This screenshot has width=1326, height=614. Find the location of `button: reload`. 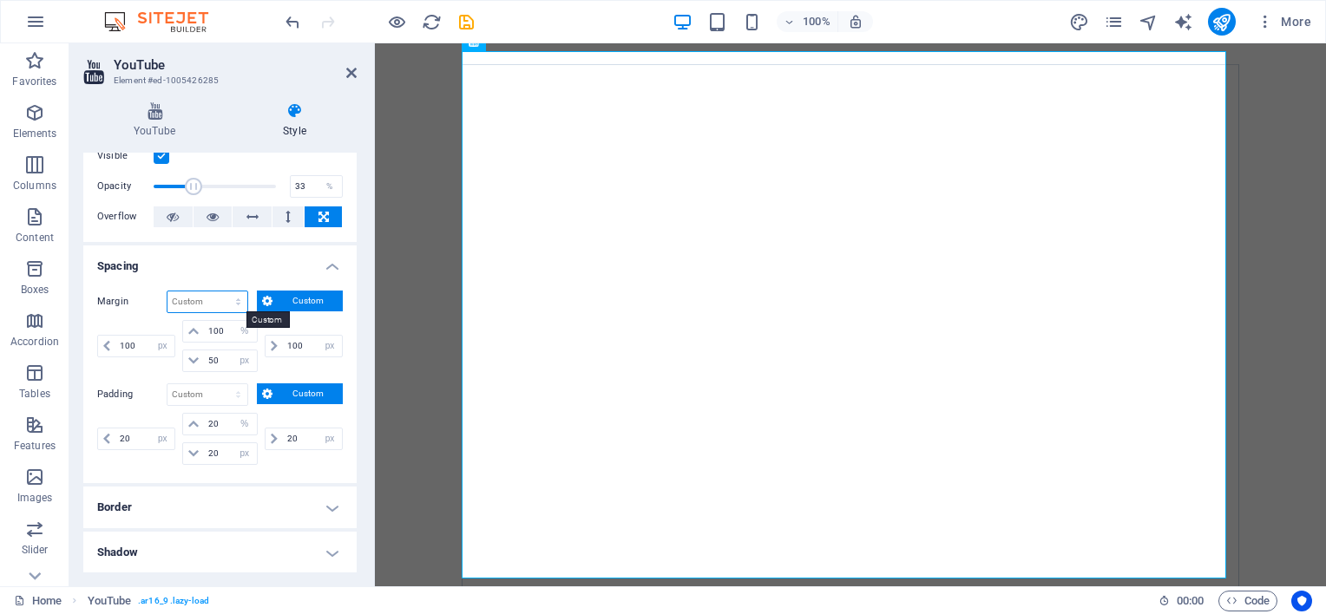

button: reload is located at coordinates (431, 22).